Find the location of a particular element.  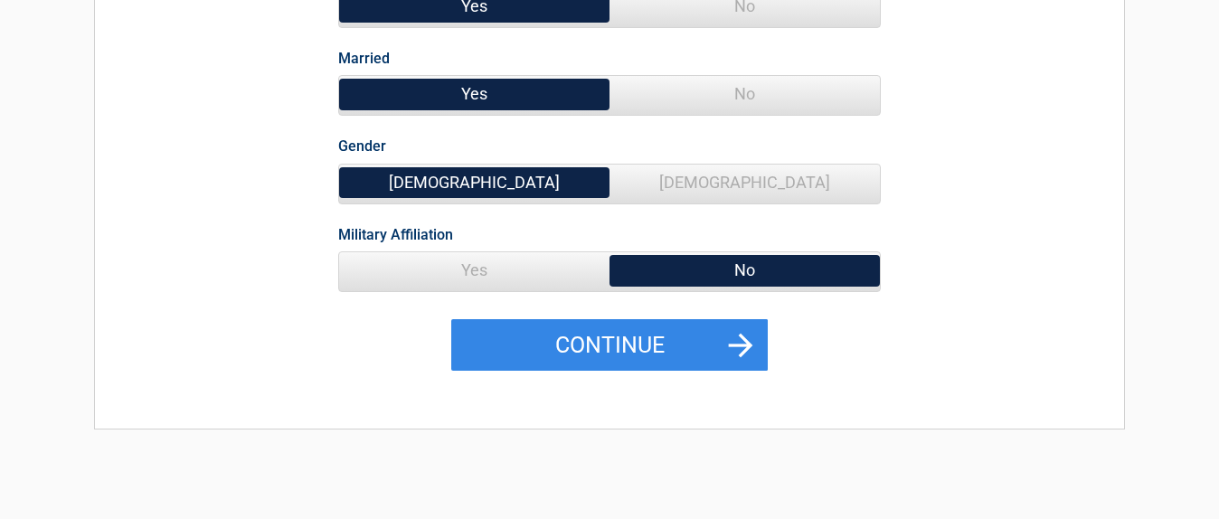

label: Married is located at coordinates (364, 58).